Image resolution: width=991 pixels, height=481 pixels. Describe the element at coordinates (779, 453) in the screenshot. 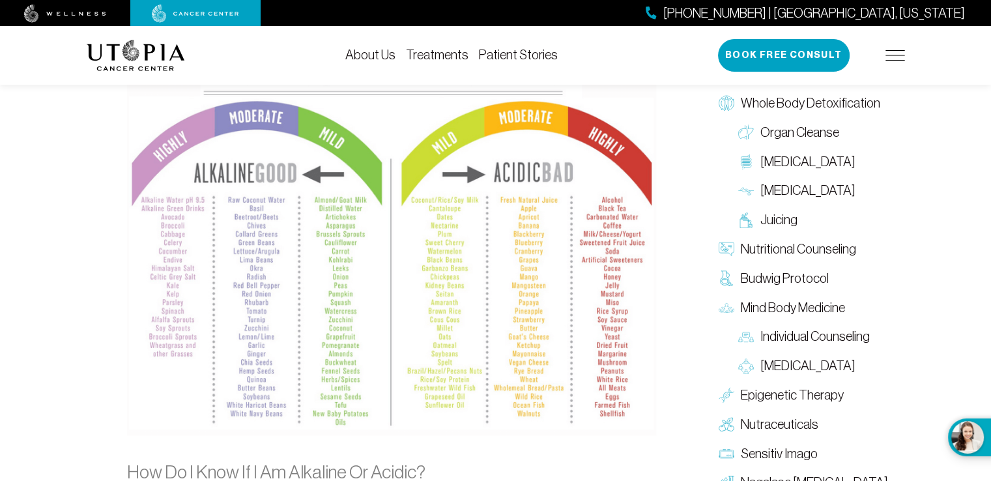

I see `span: Sensitiv Imago` at that location.